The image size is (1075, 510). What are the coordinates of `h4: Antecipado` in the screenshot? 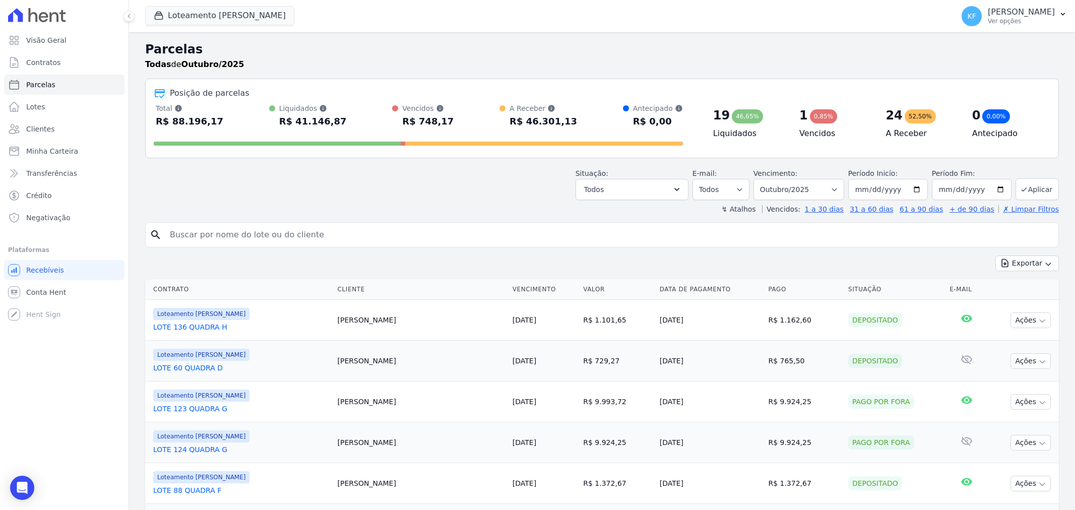 It's located at (1007, 134).